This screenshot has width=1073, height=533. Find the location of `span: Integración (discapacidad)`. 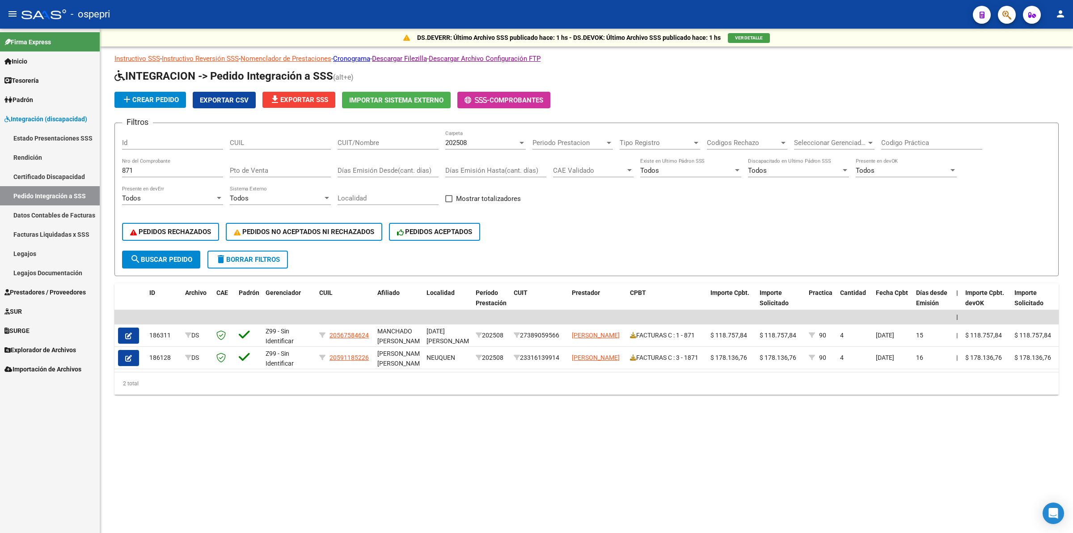

span: Integración (discapacidad) is located at coordinates (46, 119).